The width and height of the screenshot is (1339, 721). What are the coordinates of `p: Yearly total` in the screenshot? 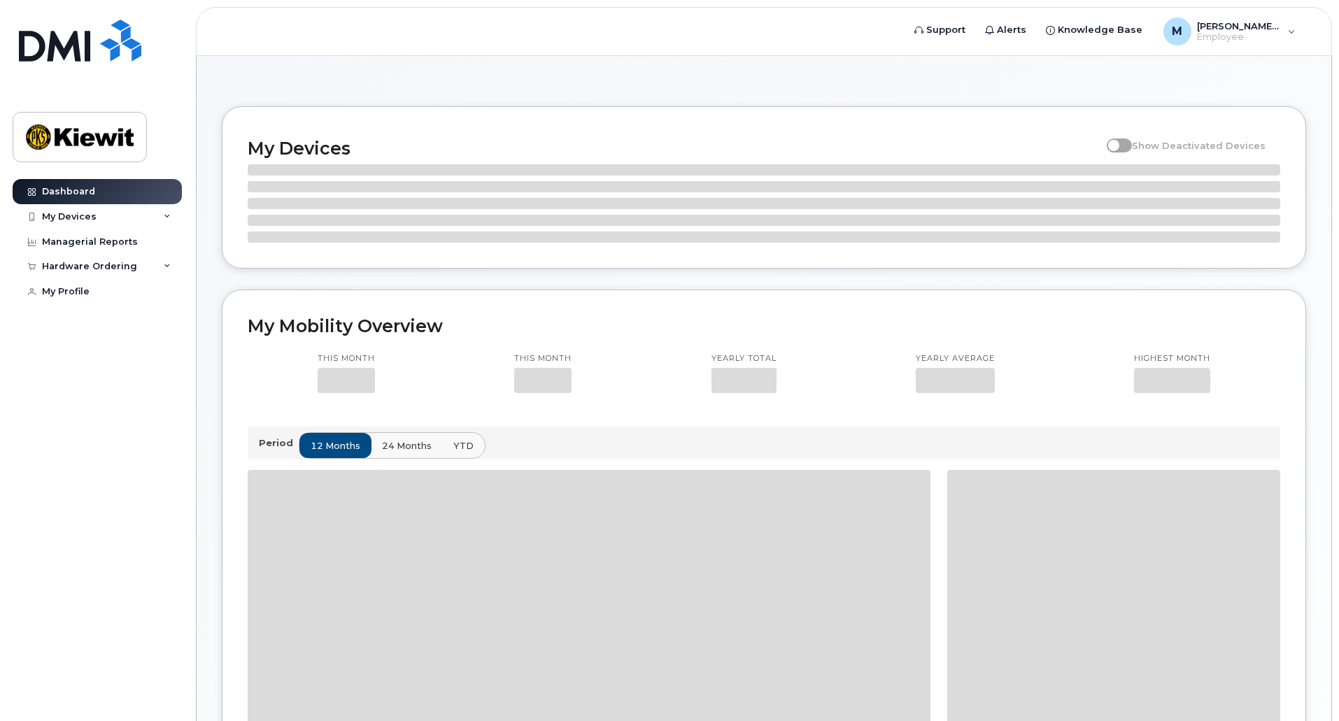 It's located at (744, 359).